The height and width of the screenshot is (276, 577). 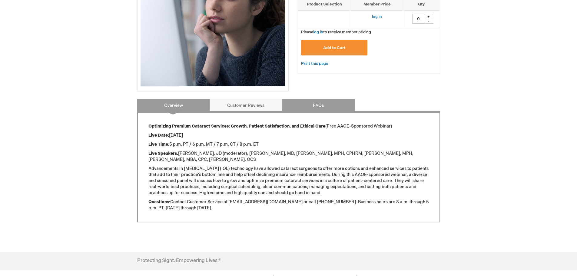 I want to click on strong: Live Time:, so click(x=159, y=144).